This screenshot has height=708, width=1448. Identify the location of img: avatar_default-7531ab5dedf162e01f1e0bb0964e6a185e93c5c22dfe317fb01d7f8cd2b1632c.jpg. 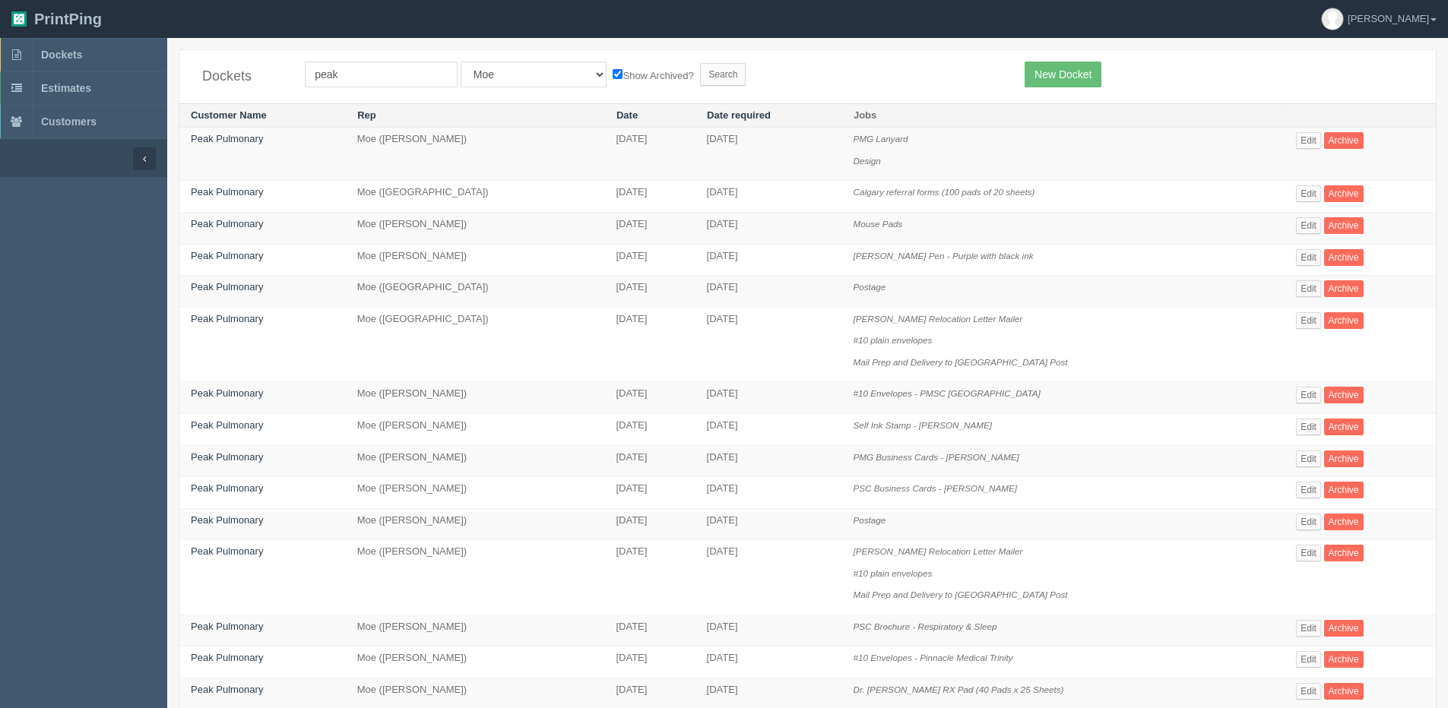
(1332, 19).